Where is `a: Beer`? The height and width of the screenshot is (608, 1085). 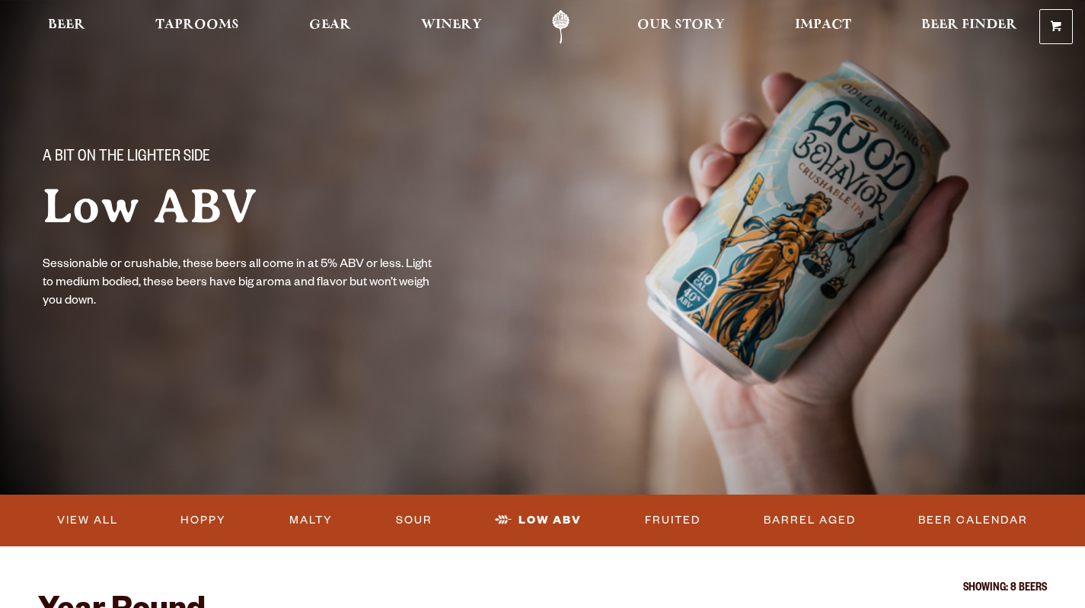
a: Beer is located at coordinates (66, 27).